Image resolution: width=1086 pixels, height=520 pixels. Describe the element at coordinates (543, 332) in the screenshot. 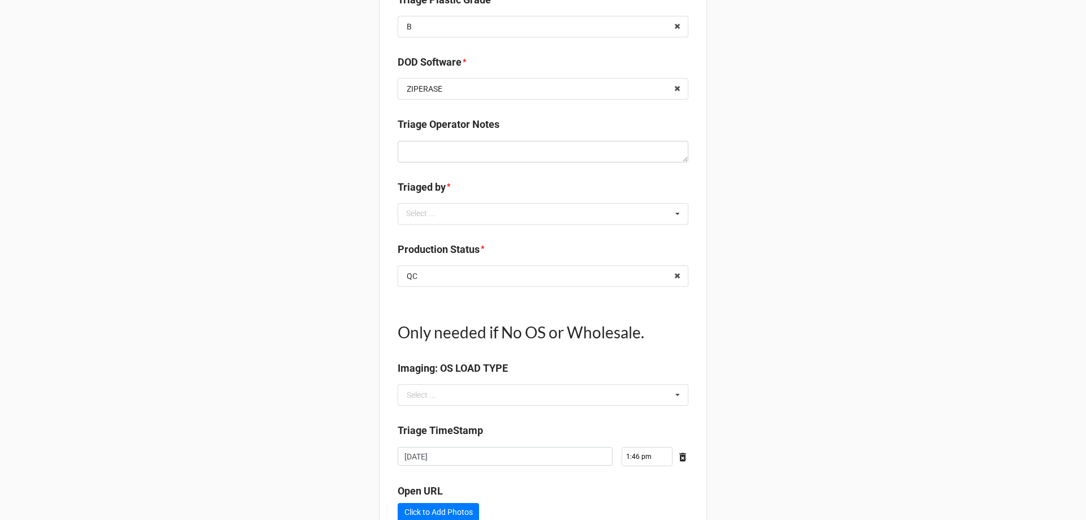

I see `h1: Only needed if No OS or Wholesale.` at that location.